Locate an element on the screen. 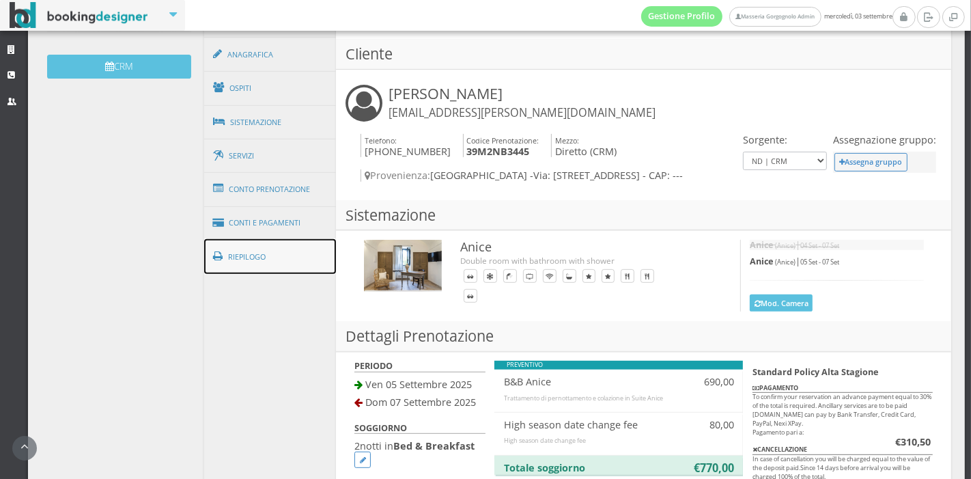 The image size is (971, 479). span: 310,50 is located at coordinates (916, 441).